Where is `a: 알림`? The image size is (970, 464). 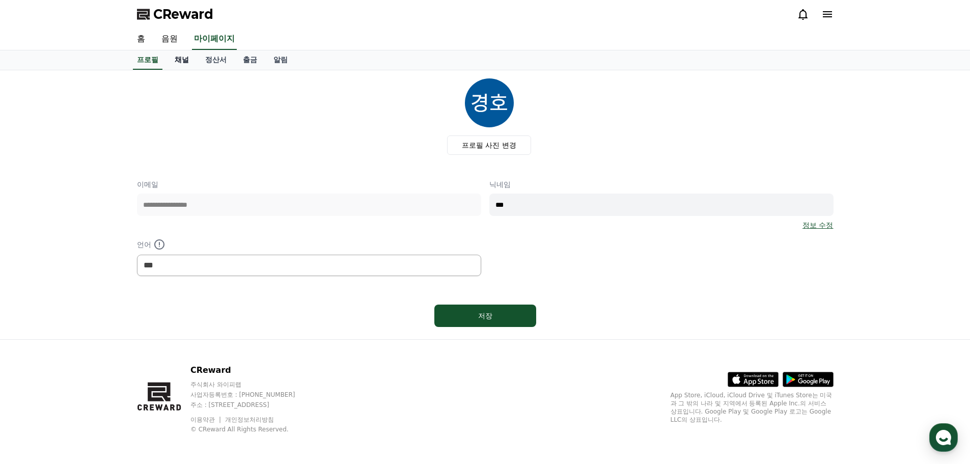 a: 알림 is located at coordinates (281, 60).